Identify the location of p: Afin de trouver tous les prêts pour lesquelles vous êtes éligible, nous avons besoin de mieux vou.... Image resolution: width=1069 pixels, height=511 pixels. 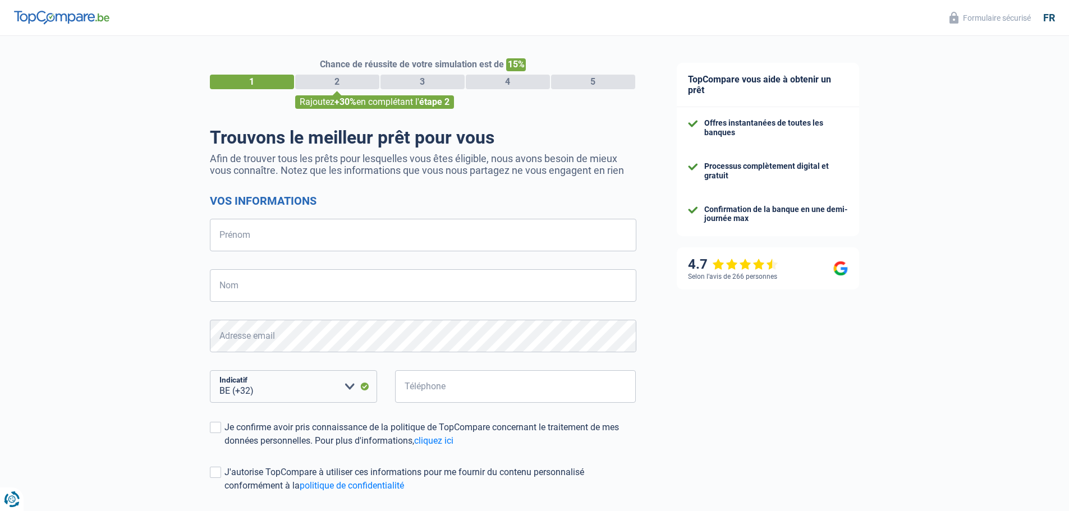
(423, 164).